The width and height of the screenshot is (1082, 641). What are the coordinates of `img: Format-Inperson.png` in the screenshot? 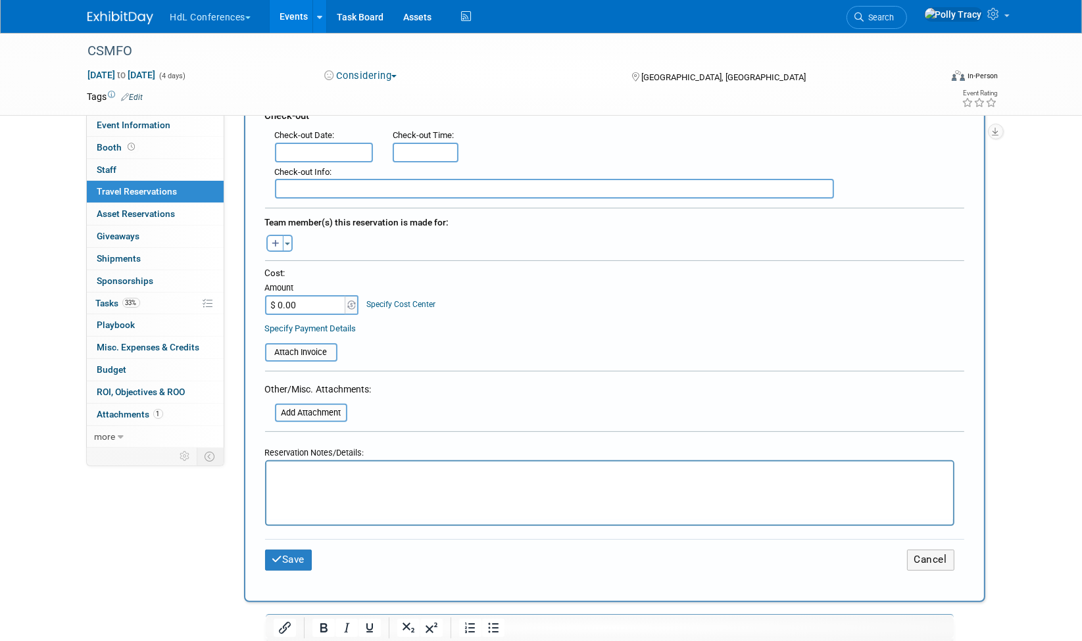 It's located at (958, 76).